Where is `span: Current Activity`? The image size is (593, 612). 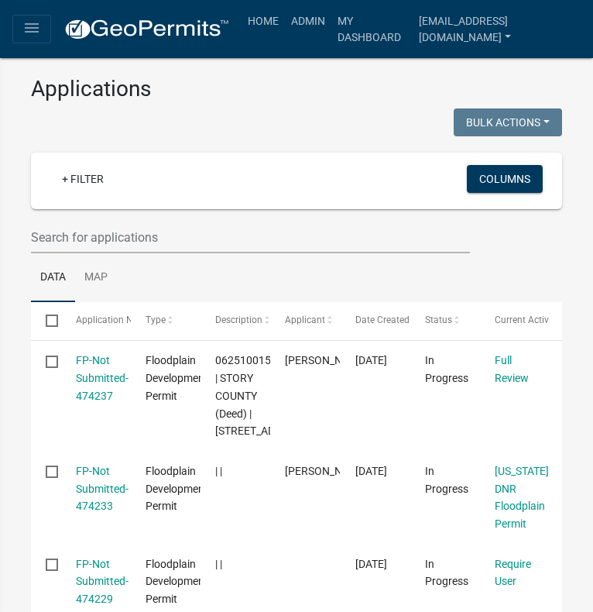
span: Current Activity is located at coordinates (527, 320).